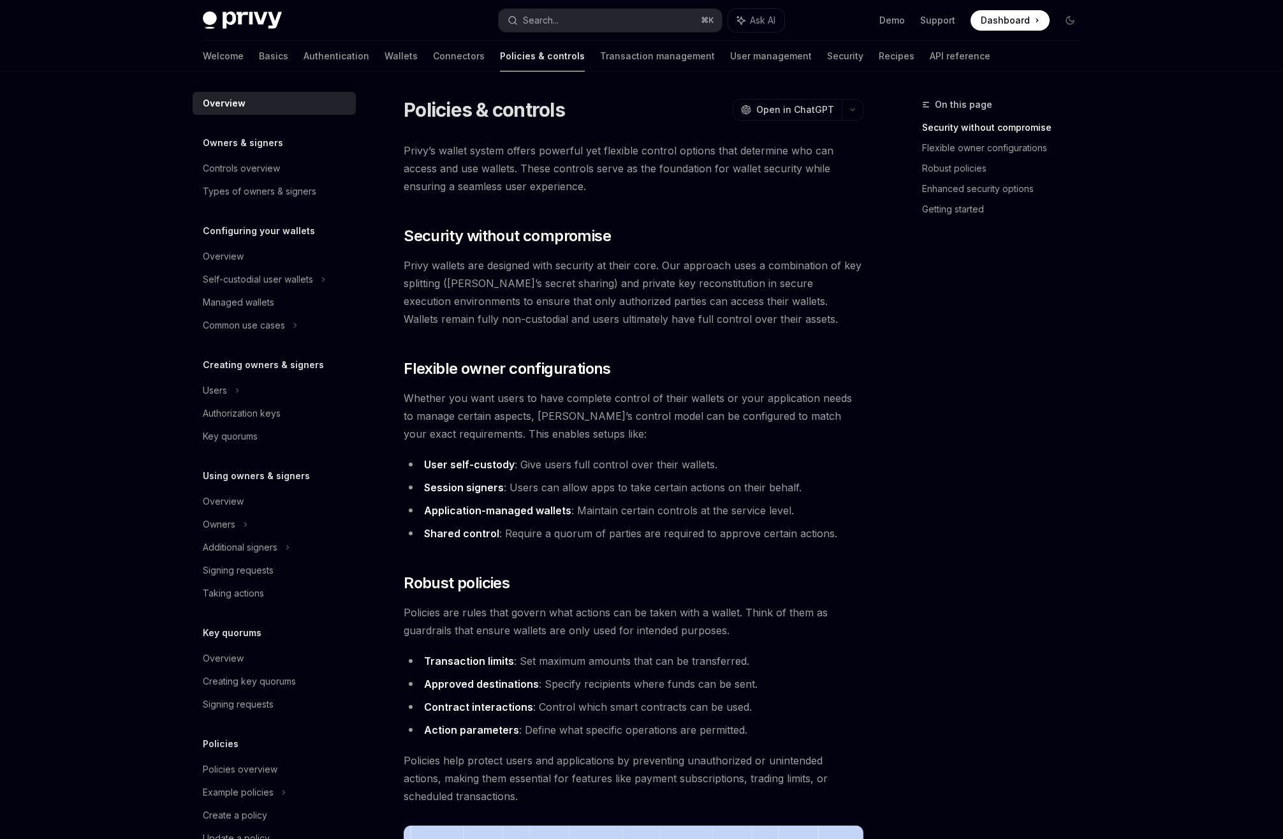 The width and height of the screenshot is (1283, 839). Describe the element at coordinates (274, 681) in the screenshot. I see `a: Creating key quorums` at that location.